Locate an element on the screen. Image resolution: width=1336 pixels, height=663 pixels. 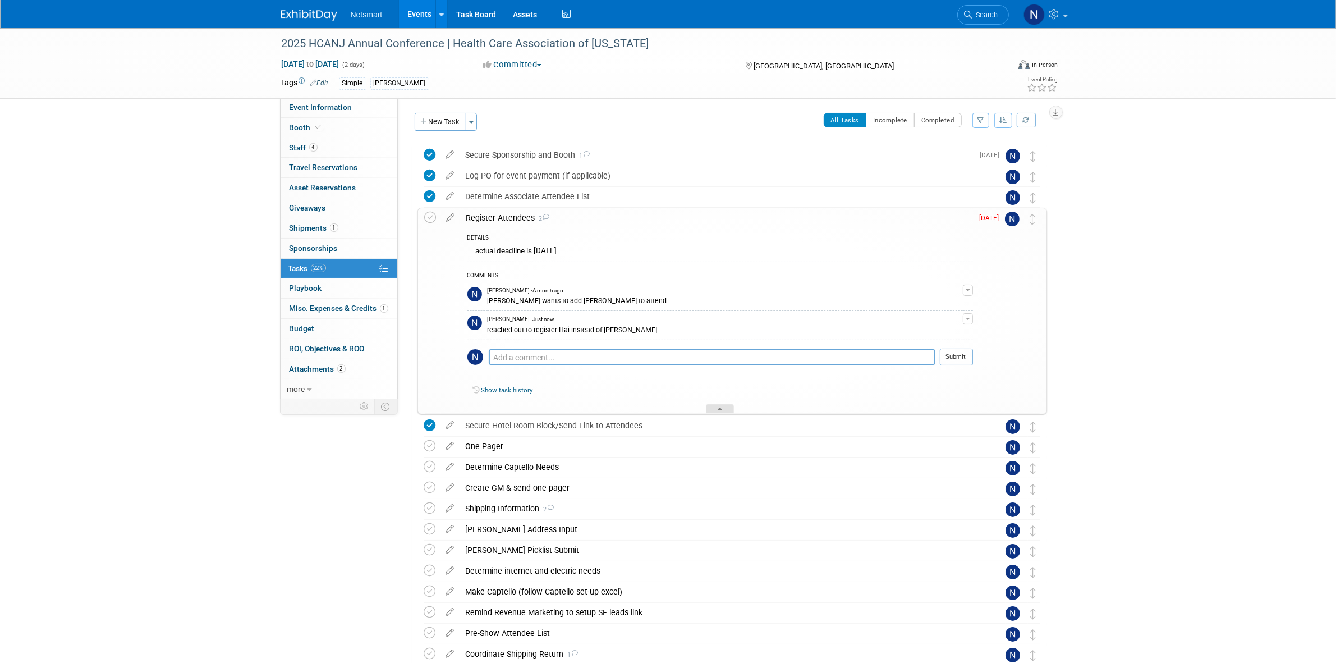
div: Determine Captello Needs is located at coordinates (722, 467).